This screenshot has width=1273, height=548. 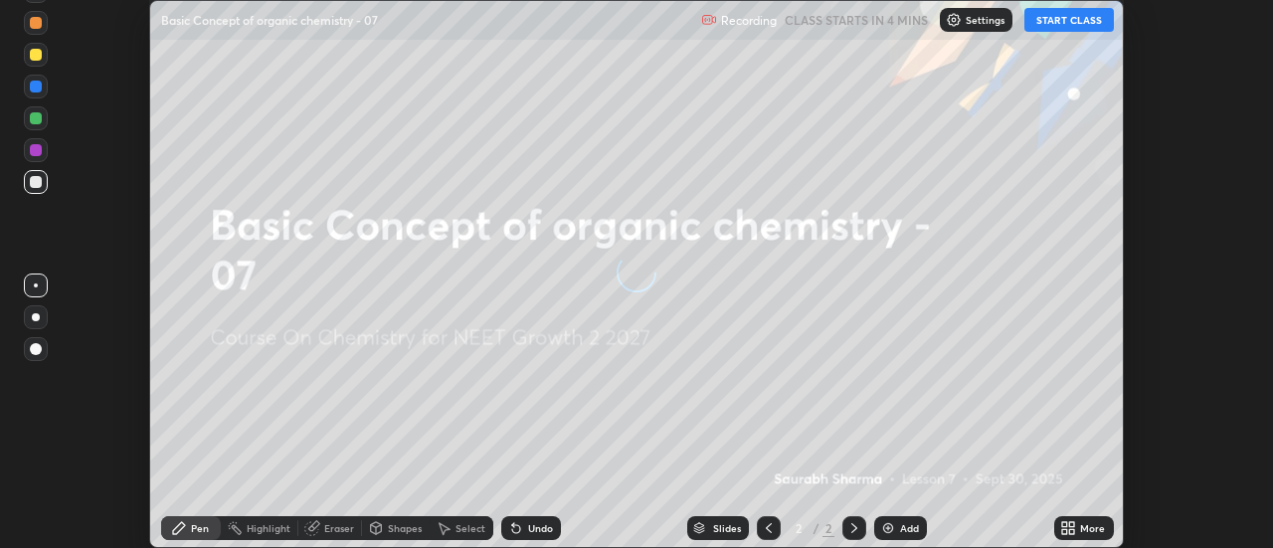 What do you see at coordinates (269, 20) in the screenshot?
I see `p: Basic Concept of organic chemistry - 07` at bounding box center [269, 20].